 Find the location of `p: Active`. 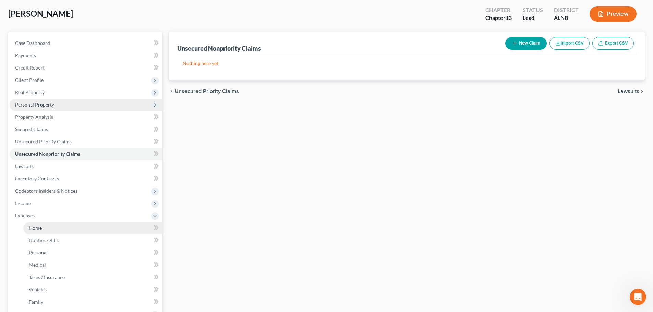

p: Active is located at coordinates (40, 12).